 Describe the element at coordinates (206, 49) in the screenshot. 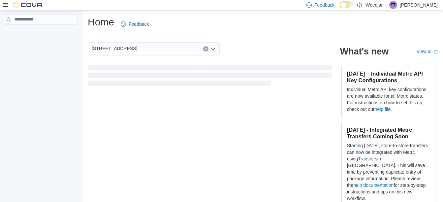

I see `button: Clear input` at that location.